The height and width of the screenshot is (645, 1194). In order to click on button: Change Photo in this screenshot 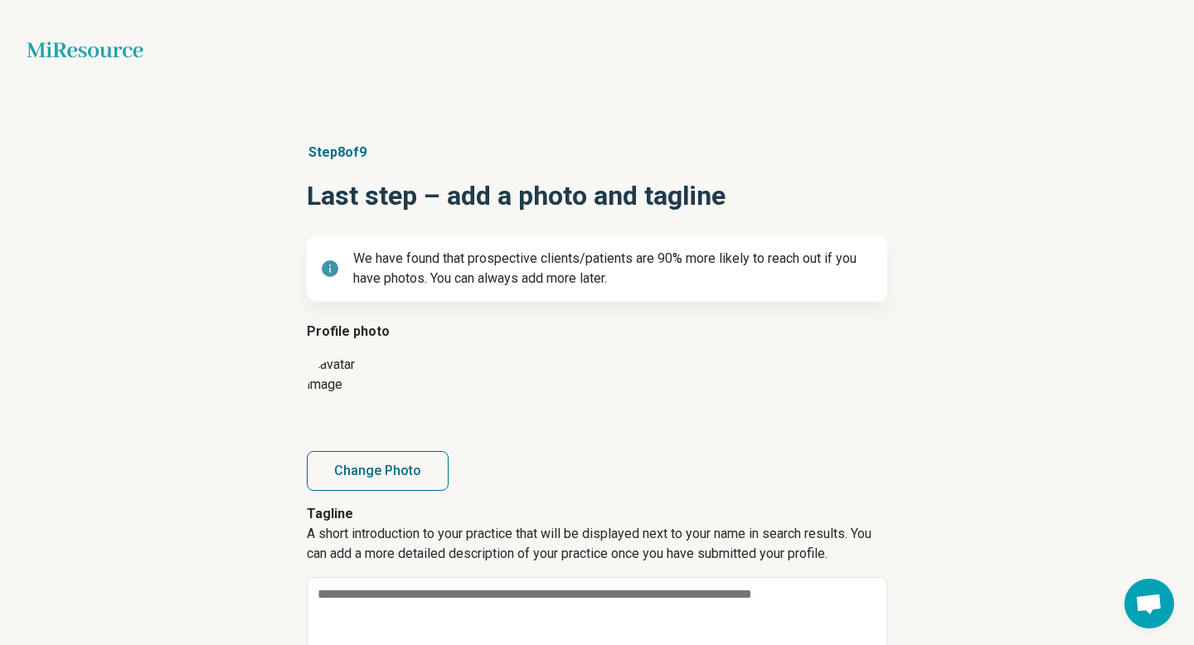, I will do `click(377, 471)`.